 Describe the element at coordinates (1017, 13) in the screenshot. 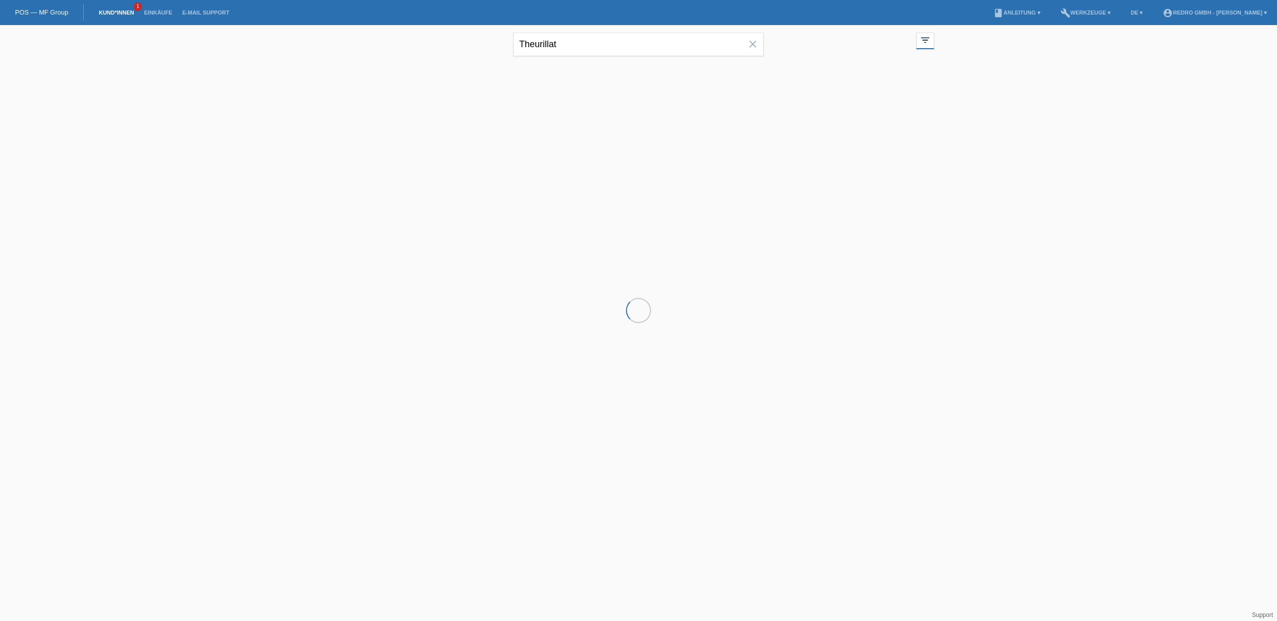

I see `a: bookAnleitung ▾` at that location.